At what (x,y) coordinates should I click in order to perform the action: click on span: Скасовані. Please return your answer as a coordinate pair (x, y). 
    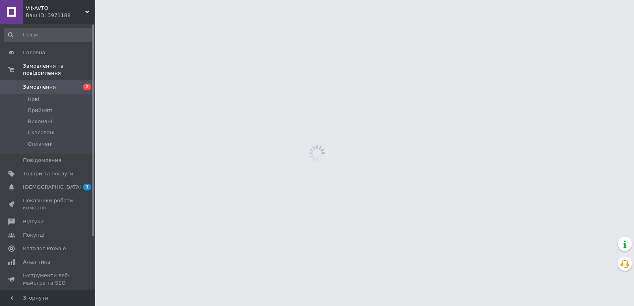
    Looking at the image, I should click on (41, 133).